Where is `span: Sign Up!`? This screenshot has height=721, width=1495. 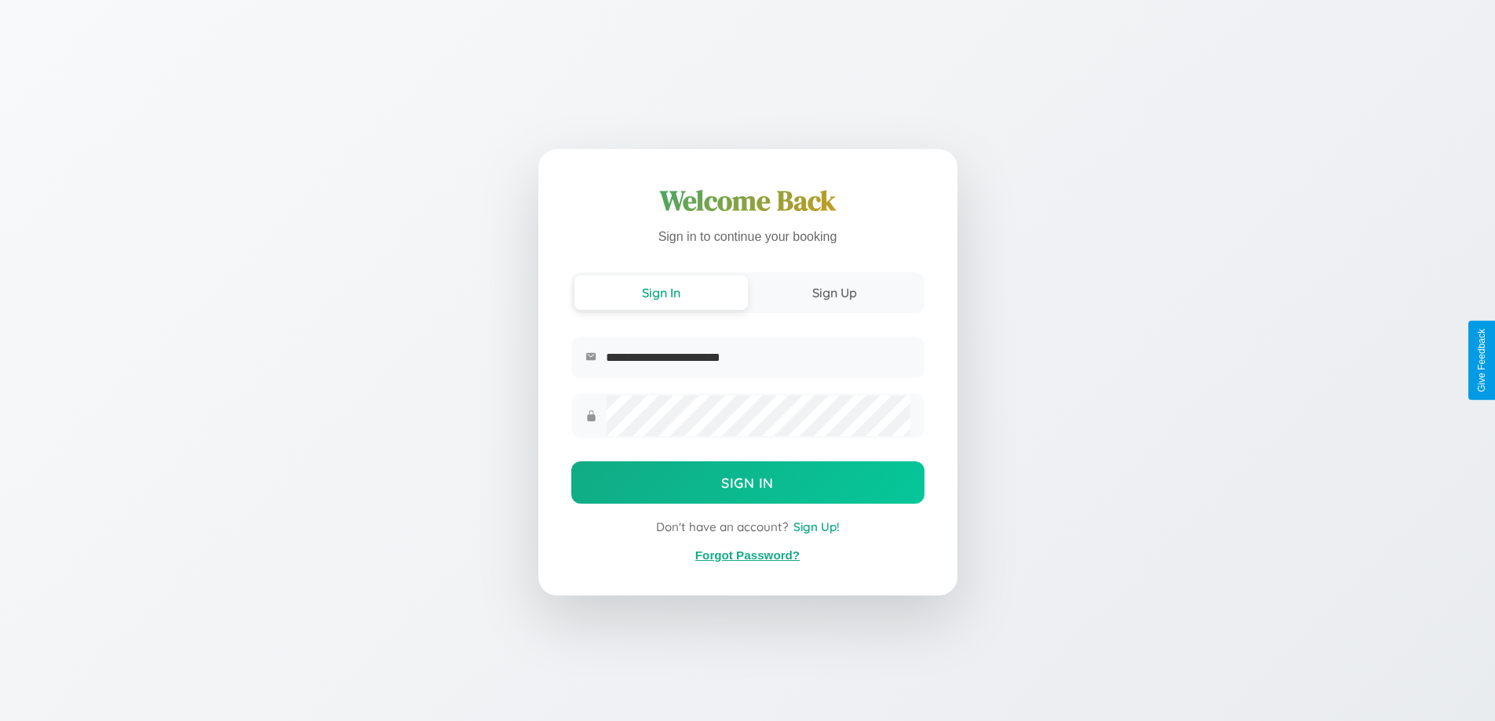
span: Sign Up! is located at coordinates (816, 527).